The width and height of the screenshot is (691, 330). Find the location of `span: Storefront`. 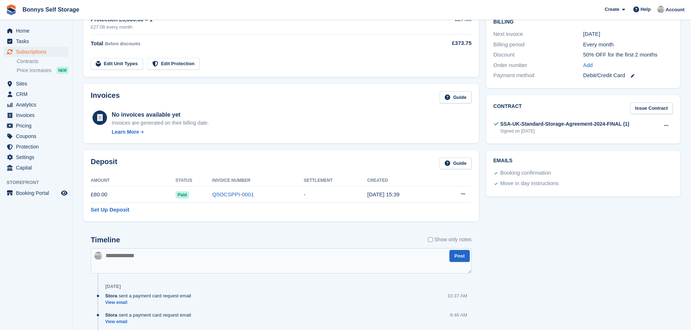

span: Storefront is located at coordinates (39, 183).